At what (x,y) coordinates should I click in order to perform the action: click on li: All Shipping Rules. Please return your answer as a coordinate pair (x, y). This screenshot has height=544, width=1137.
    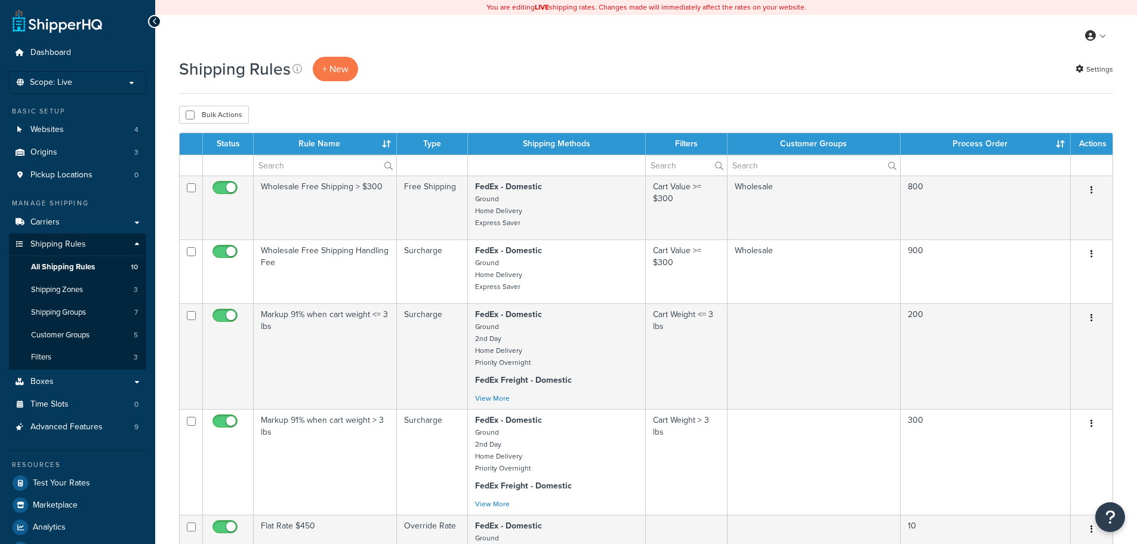
    Looking at the image, I should click on (78, 267).